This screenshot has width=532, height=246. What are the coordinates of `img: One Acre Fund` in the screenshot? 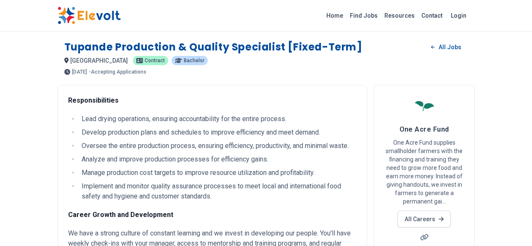 It's located at (424, 106).